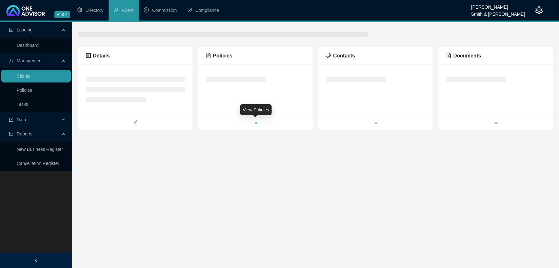  I want to click on span: file-pdf, so click(449, 55).